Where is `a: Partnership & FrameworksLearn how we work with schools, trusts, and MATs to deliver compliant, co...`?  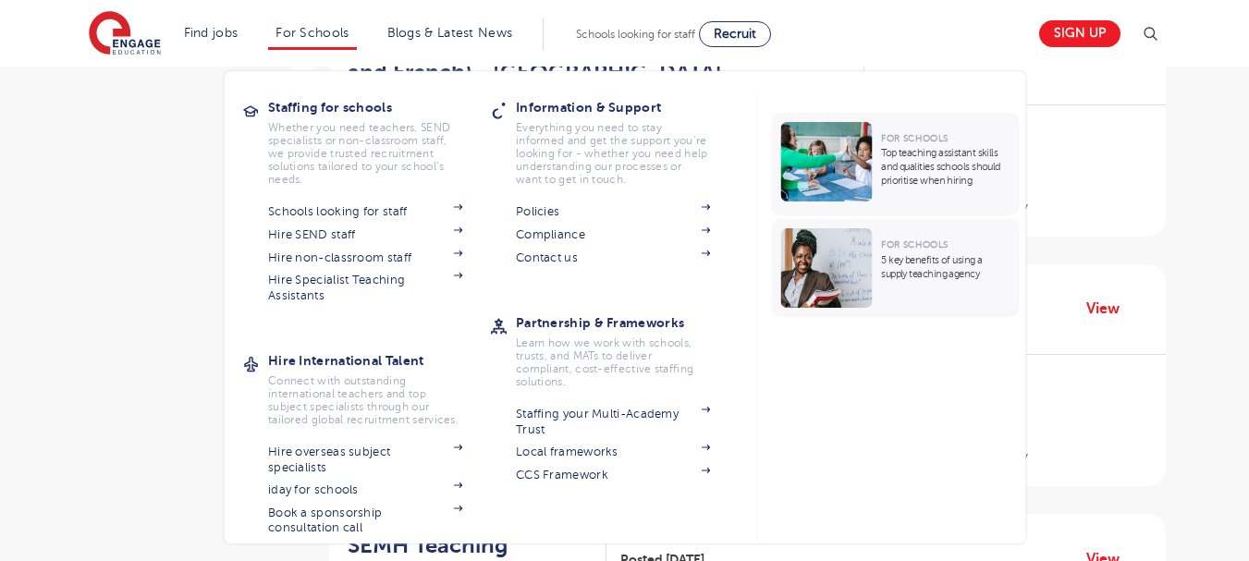 a: Partnership & FrameworksLearn how we work with schools, trusts, and MATs to deliver compliant, co... is located at coordinates (627, 349).